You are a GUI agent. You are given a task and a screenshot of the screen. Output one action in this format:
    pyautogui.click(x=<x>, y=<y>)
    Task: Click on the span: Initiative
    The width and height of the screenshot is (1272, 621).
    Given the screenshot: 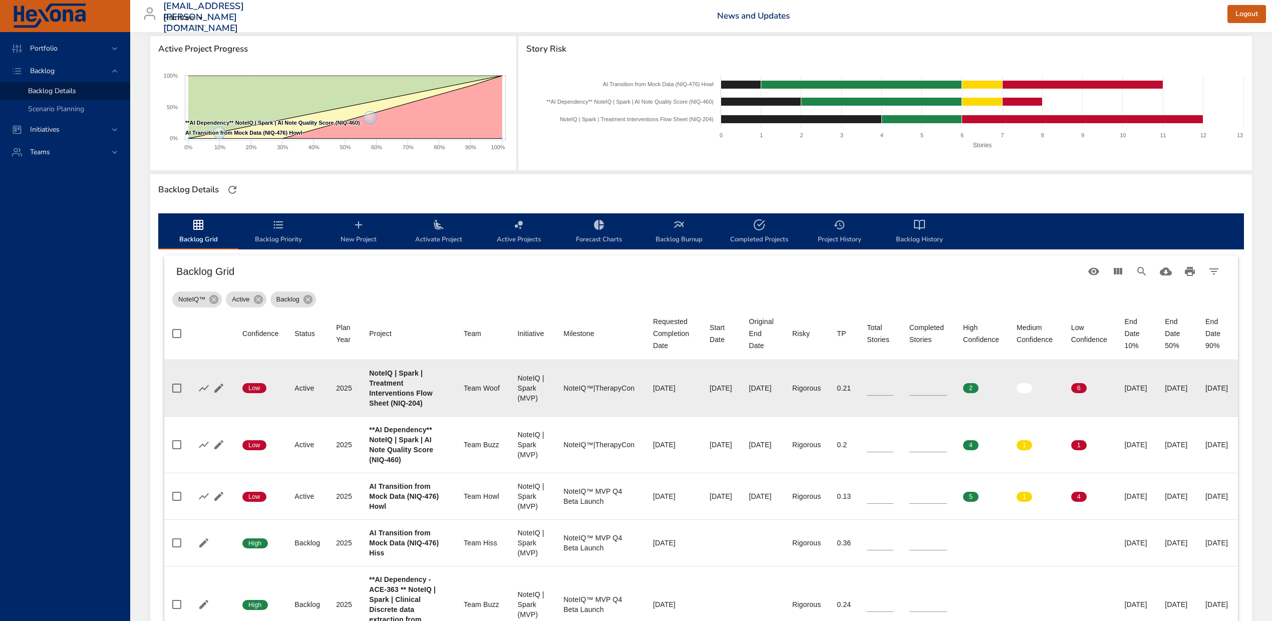 What is the action you would take?
    pyautogui.click(x=533, y=334)
    